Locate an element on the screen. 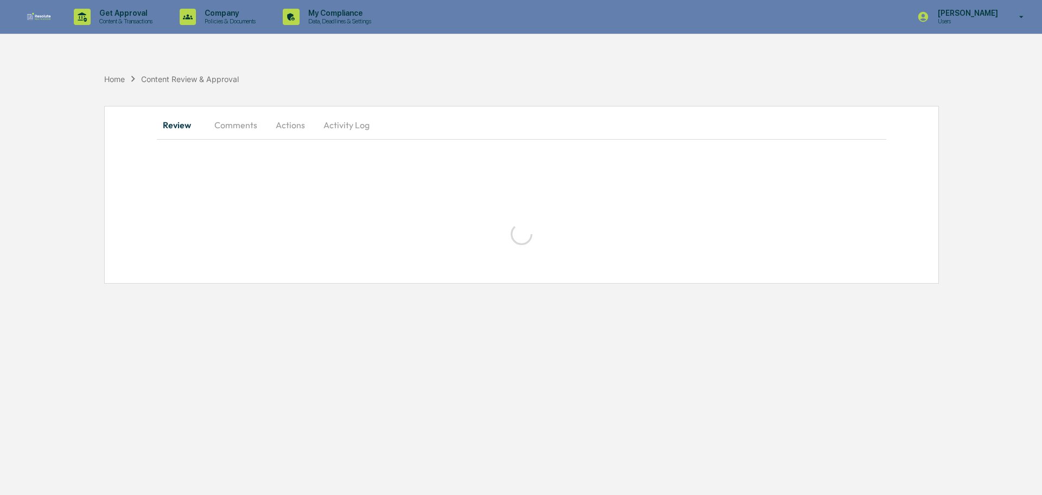 This screenshot has width=1042, height=495. p: Company is located at coordinates (229, 13).